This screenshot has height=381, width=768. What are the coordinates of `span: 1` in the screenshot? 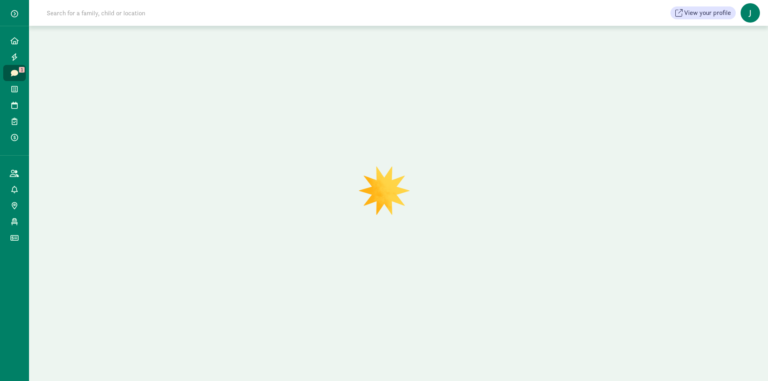 It's located at (22, 70).